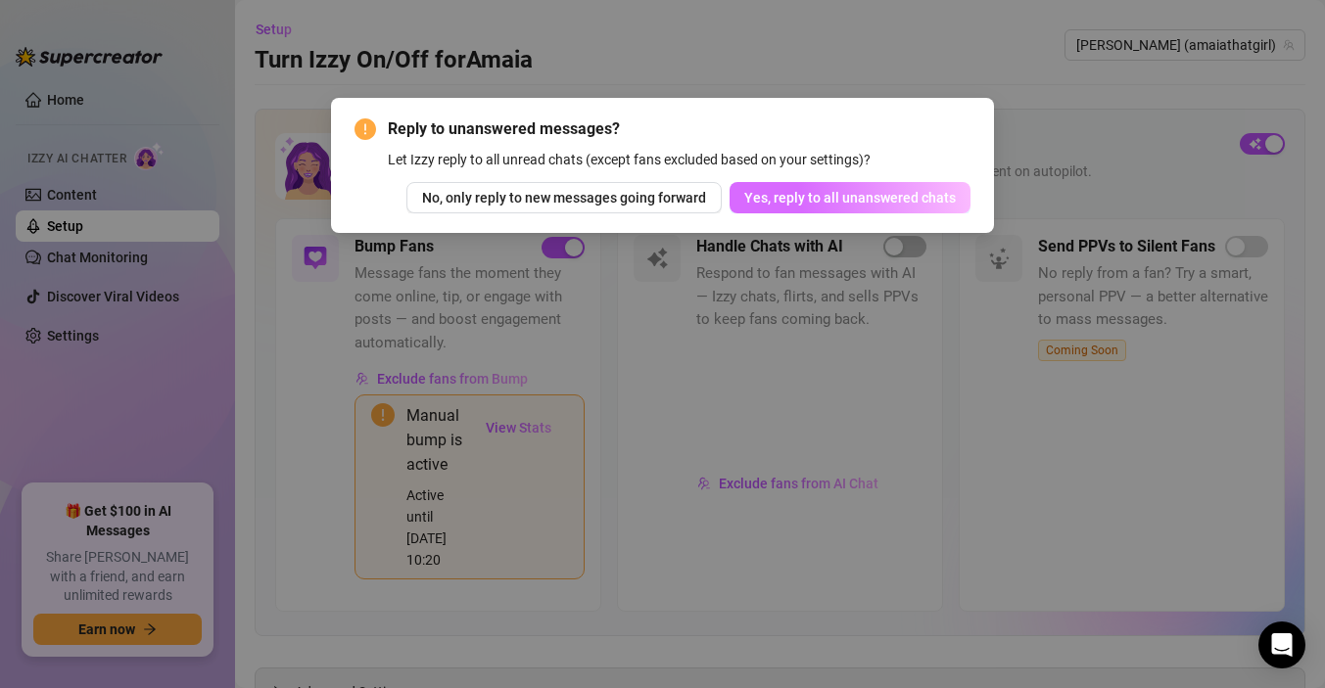 The image size is (1325, 688). Describe the element at coordinates (365, 129) in the screenshot. I see `span: exclamation-circle` at that location.